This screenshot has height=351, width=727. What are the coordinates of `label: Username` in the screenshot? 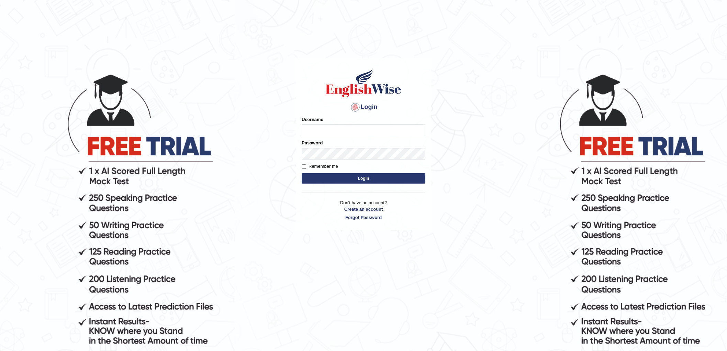 It's located at (312, 119).